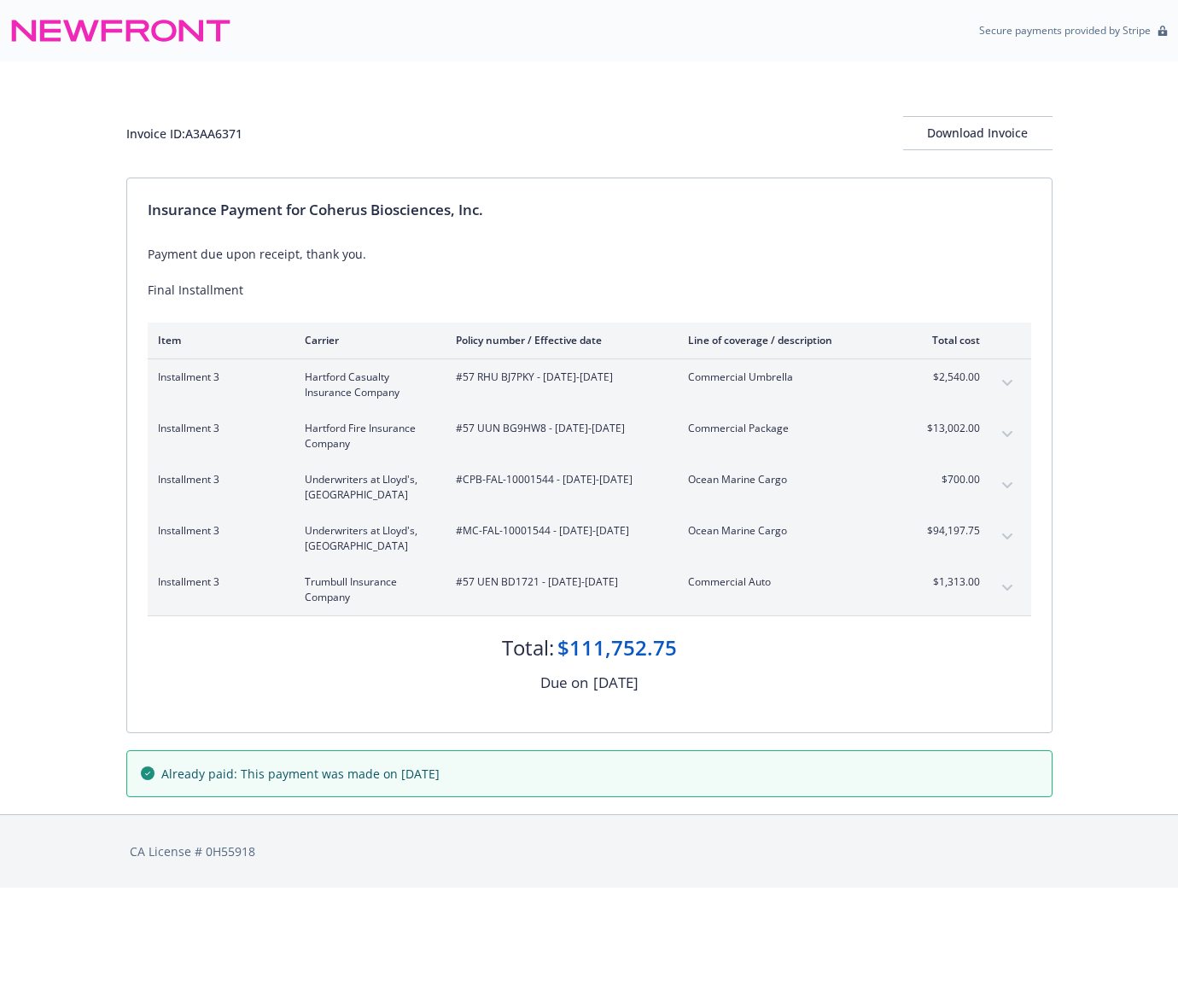  What do you see at coordinates (947, 582) in the screenshot?
I see `span: $1,313.00` at bounding box center [947, 582].